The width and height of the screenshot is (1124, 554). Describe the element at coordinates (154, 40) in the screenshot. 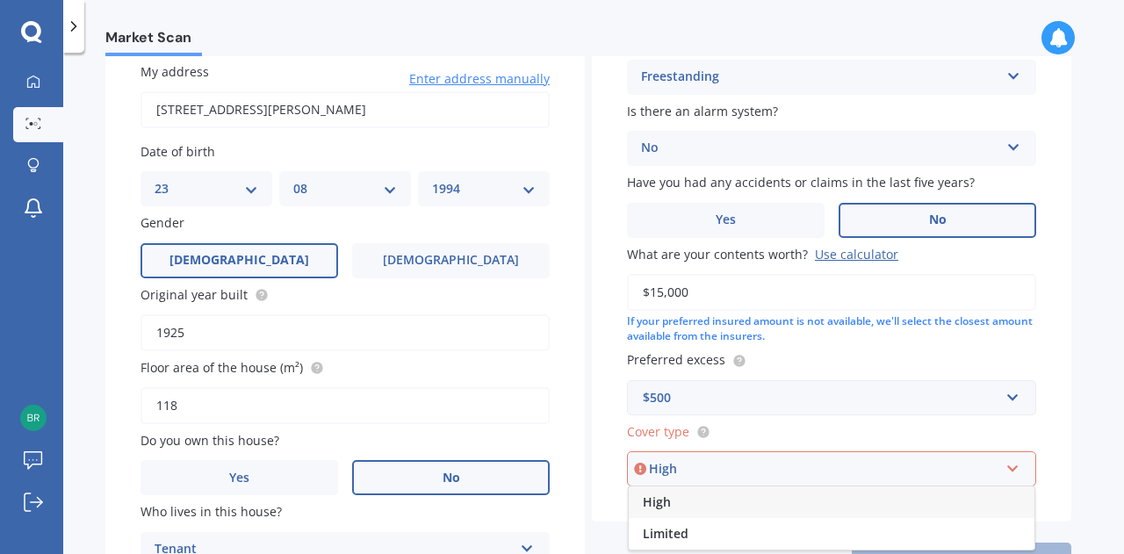

I see `span: Market Scan` at that location.